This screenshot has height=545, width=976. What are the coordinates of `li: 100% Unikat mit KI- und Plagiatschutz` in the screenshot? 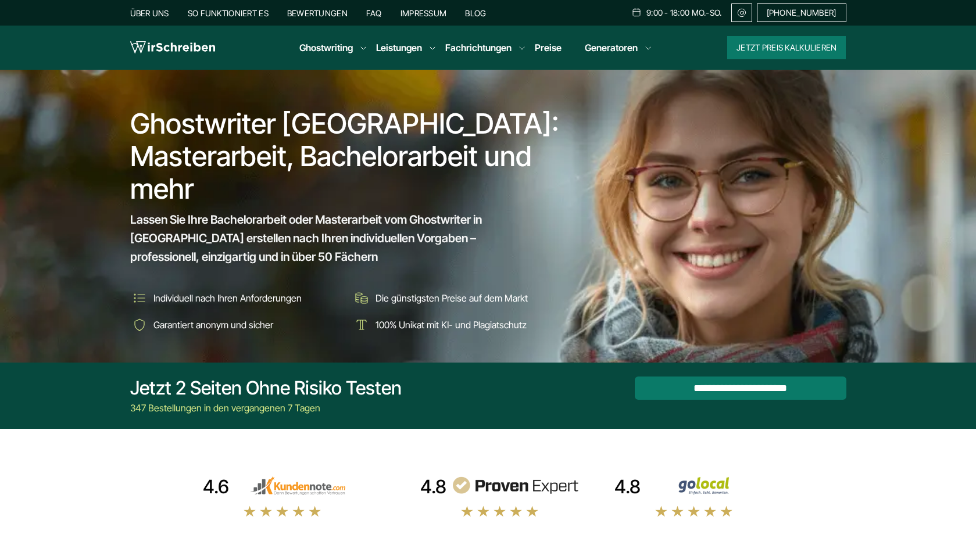 It's located at (459, 325).